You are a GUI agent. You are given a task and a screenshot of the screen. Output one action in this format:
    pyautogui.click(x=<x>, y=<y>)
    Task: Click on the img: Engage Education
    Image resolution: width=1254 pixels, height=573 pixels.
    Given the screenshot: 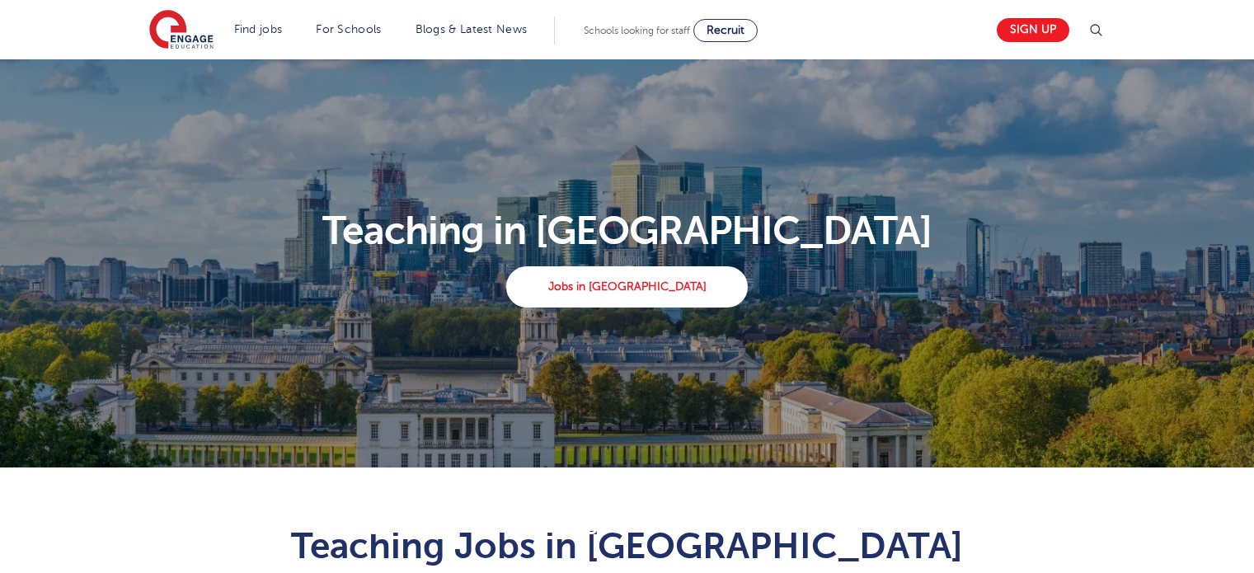 What is the action you would take?
    pyautogui.click(x=181, y=31)
    